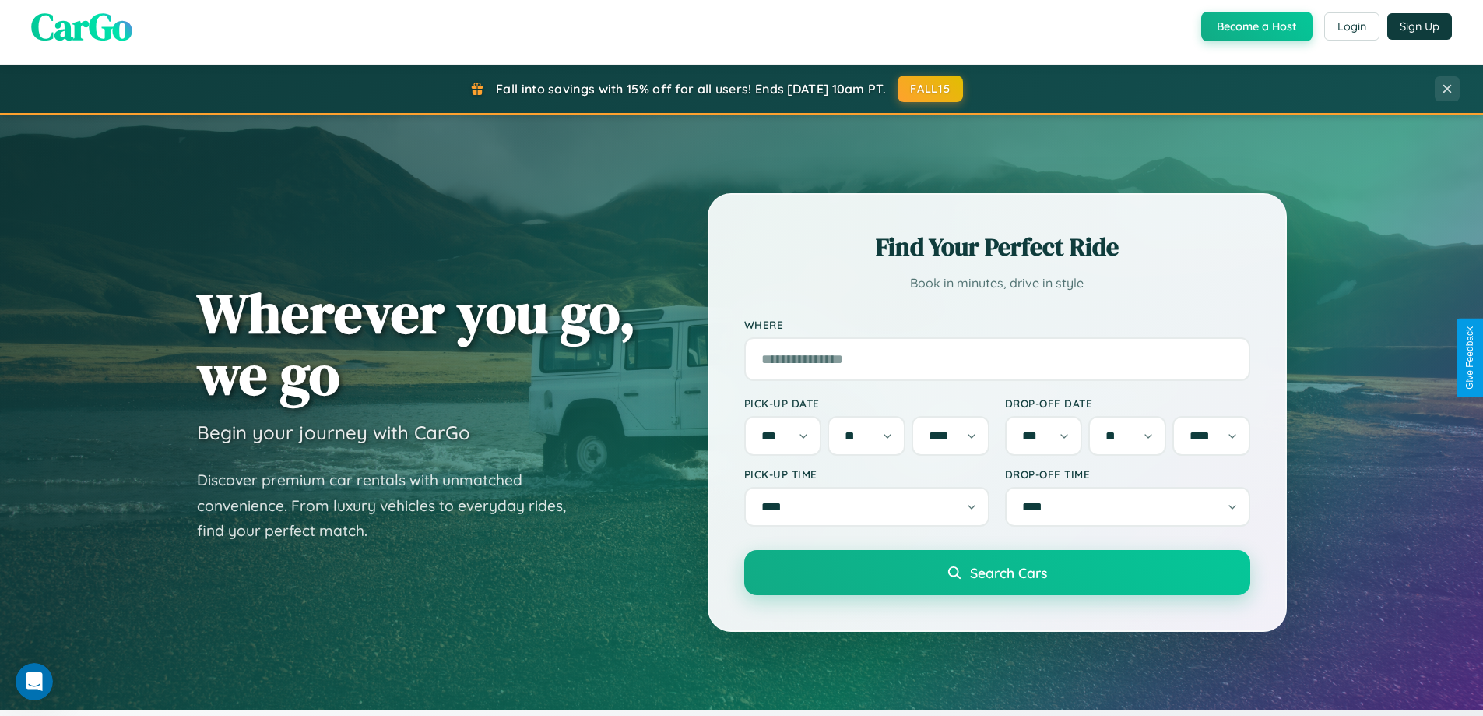 The image size is (1483, 716). What do you see at coordinates (997, 324) in the screenshot?
I see `label: Where` at bounding box center [997, 324].